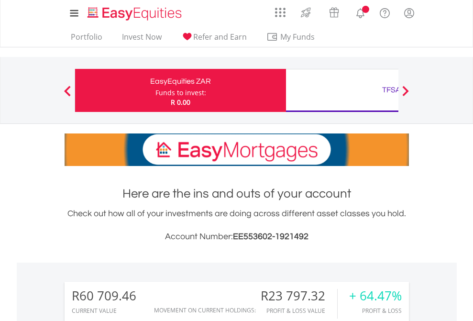 This screenshot has height=321, width=473. What do you see at coordinates (299, 310) in the screenshot?
I see `div: Profit & Loss Value` at bounding box center [299, 310].